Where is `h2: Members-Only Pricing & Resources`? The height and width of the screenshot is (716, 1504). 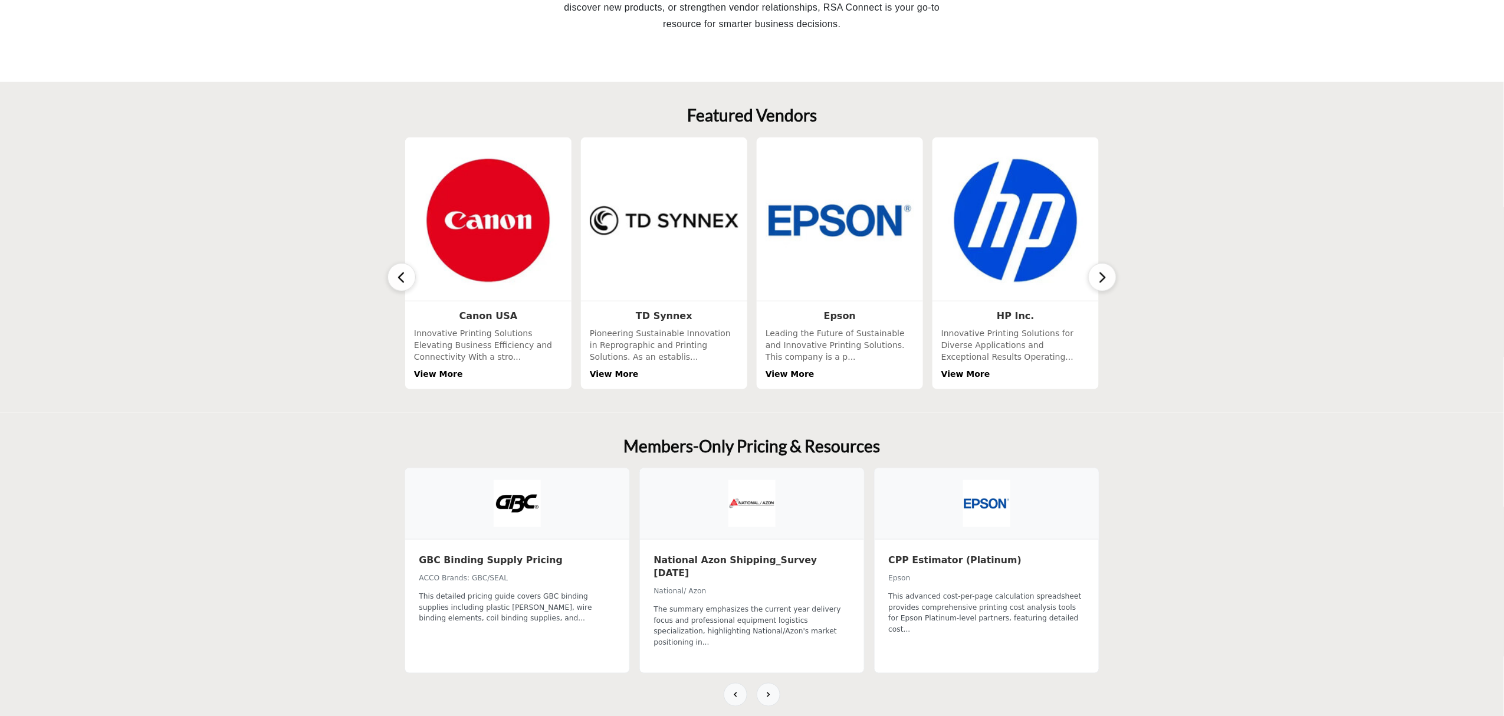
h2: Members-Only Pricing & Resources is located at coordinates (752, 446).